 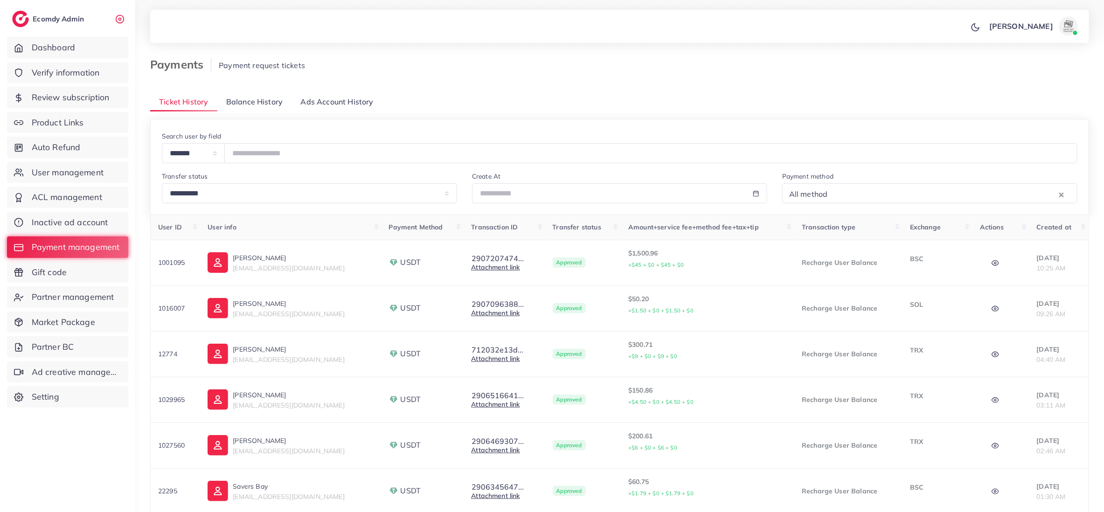 What do you see at coordinates (53, 347) in the screenshot?
I see `span: Partner BC` at bounding box center [53, 347].